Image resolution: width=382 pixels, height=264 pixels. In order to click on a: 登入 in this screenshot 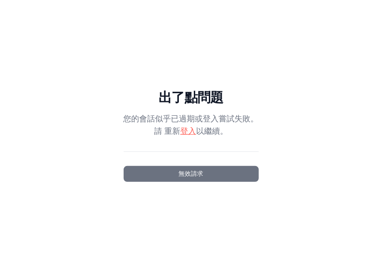, I will do `click(188, 131)`.